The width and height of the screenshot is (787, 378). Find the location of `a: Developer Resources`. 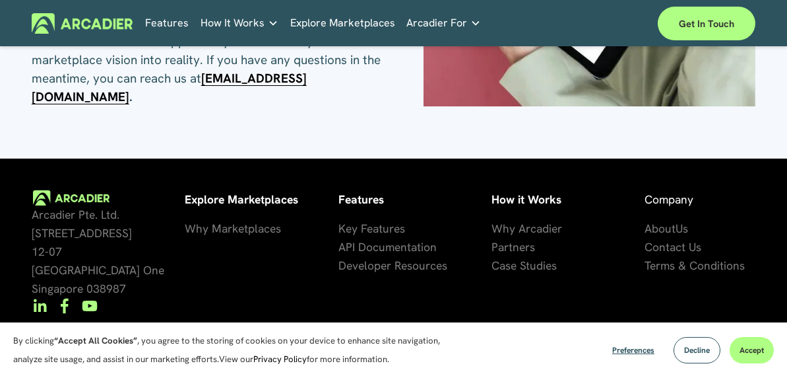

a: Developer Resources is located at coordinates (393, 265).